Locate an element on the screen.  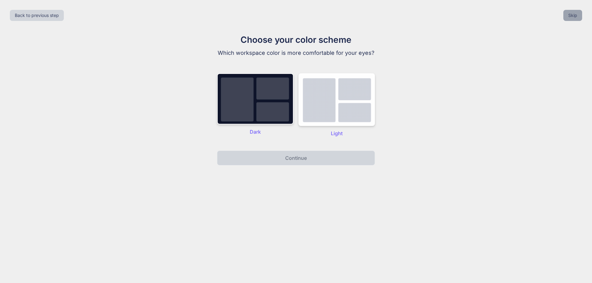
p: Light is located at coordinates (336, 133).